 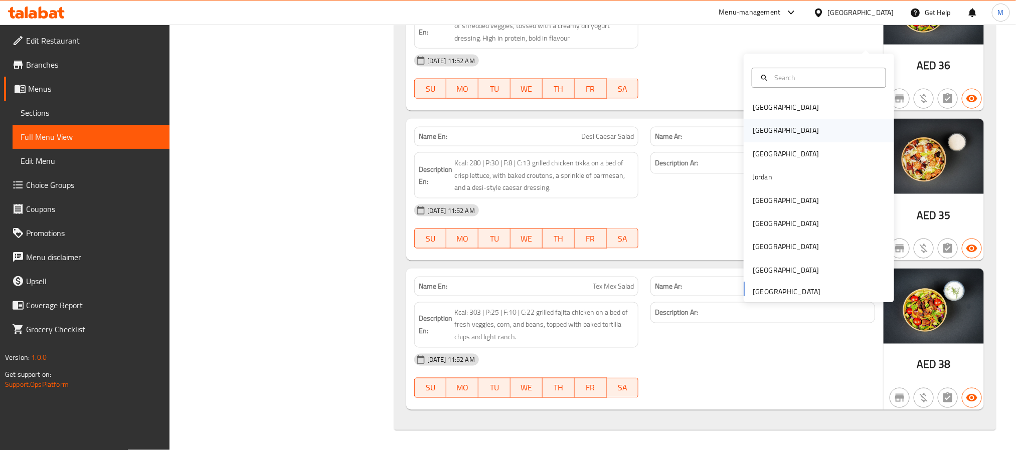 I want to click on a: Branches, so click(x=87, y=65).